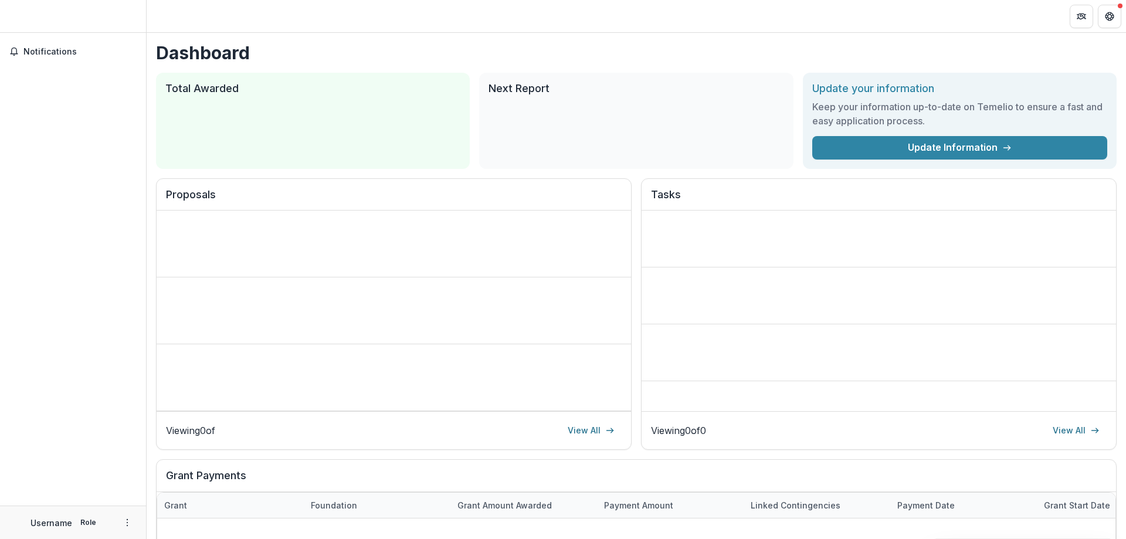 Image resolution: width=1126 pixels, height=539 pixels. What do you see at coordinates (636, 89) in the screenshot?
I see `h2: Next Report` at bounding box center [636, 89].